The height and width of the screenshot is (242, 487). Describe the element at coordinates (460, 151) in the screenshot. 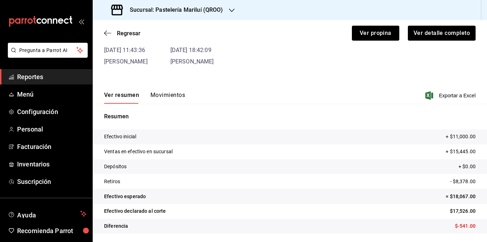

I see `p: + $15,445.00` at that location.